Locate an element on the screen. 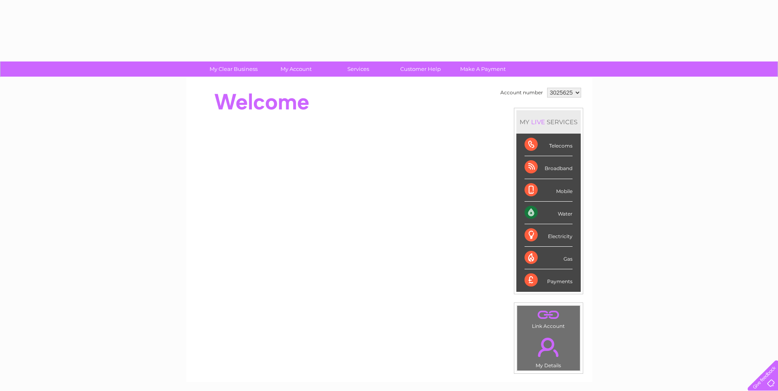 This screenshot has width=778, height=391. td: Account number is located at coordinates (522, 93).